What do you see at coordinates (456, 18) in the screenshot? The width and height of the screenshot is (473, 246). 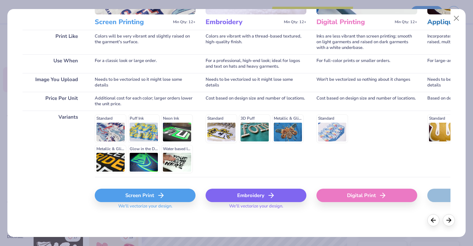 I see `button: Close` at bounding box center [456, 18].